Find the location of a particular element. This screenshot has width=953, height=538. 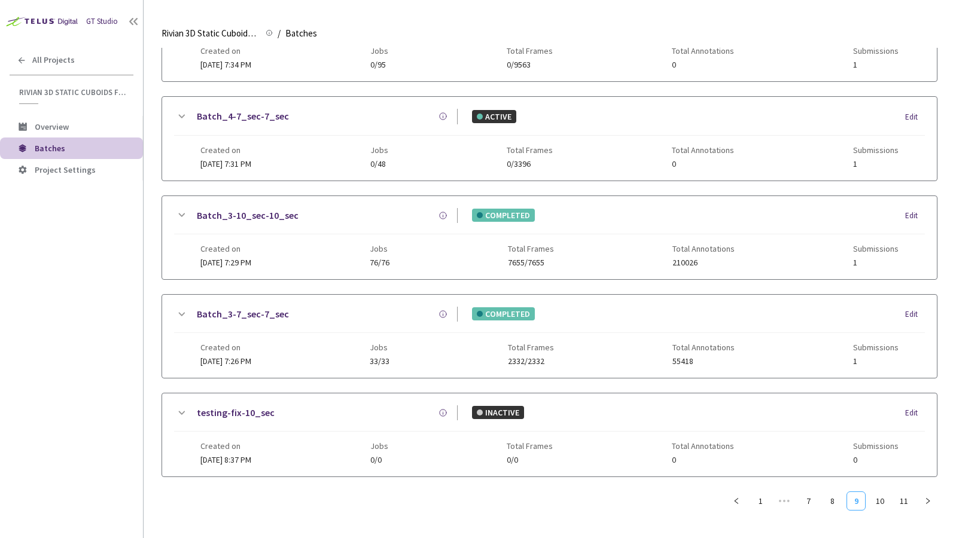

a: 8 is located at coordinates (832, 501).